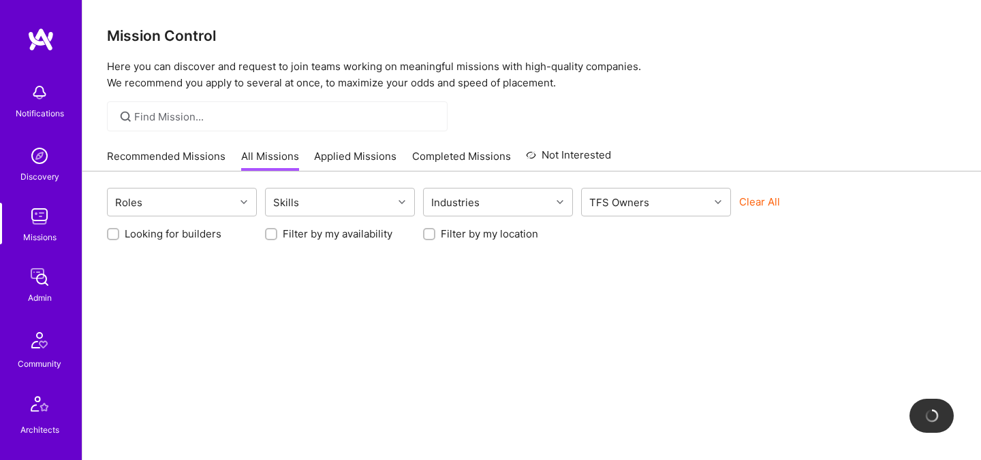 This screenshot has height=460, width=981. What do you see at coordinates (129, 202) in the screenshot?
I see `div: Roles` at bounding box center [129, 202].